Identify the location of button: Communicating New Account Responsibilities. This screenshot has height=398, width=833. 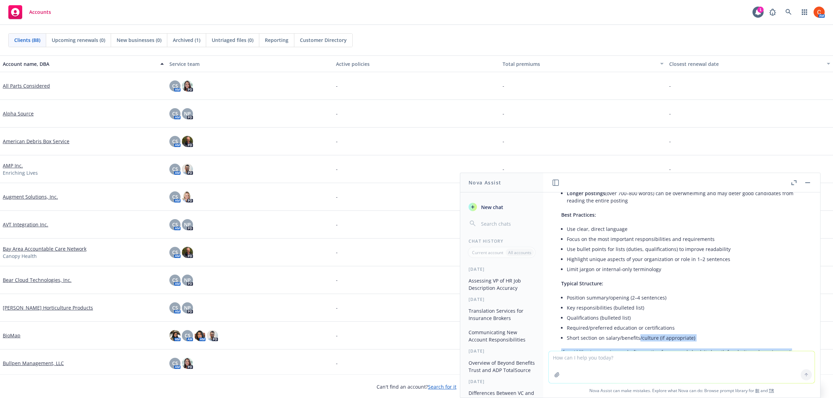
(501, 336).